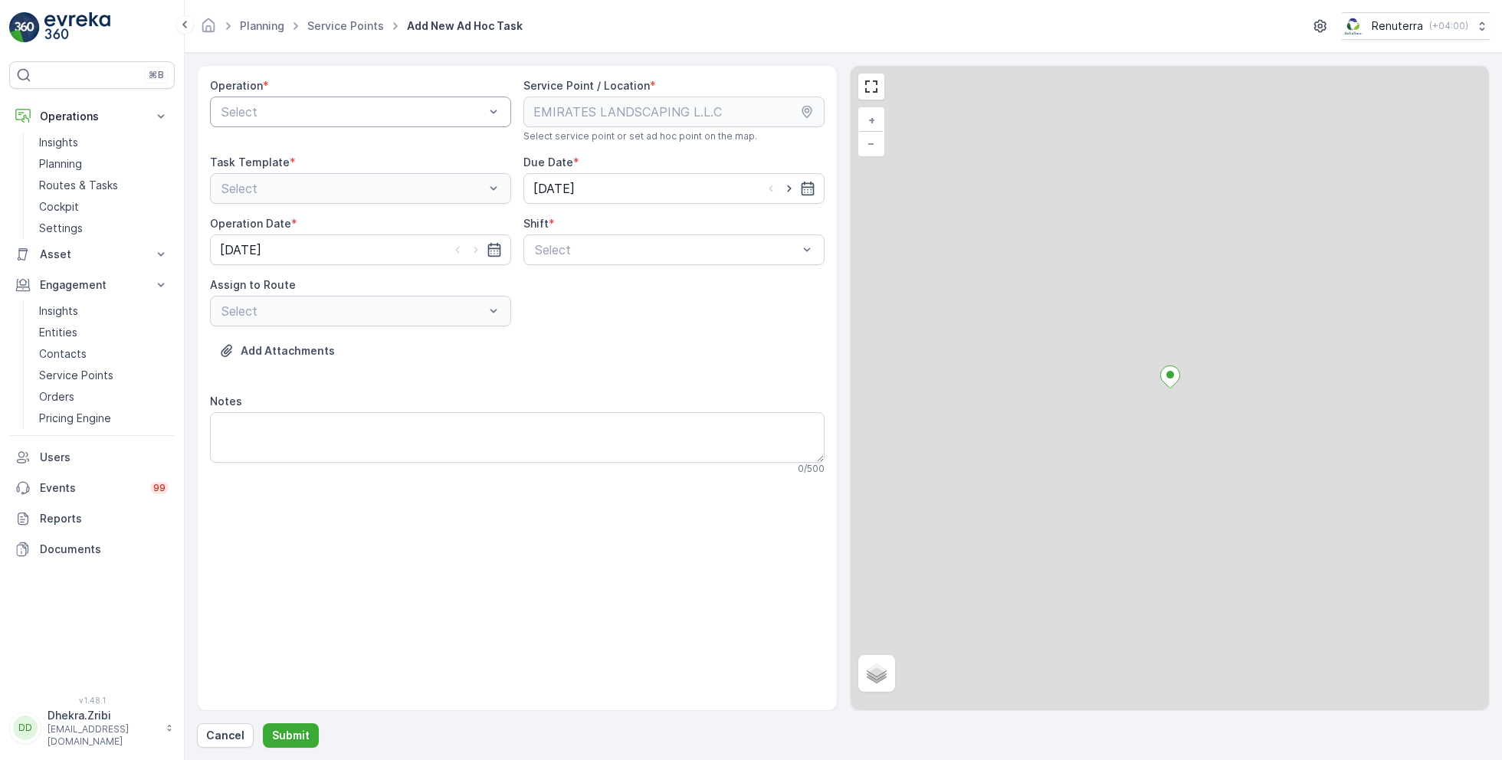  I want to click on a: Documents, so click(92, 549).